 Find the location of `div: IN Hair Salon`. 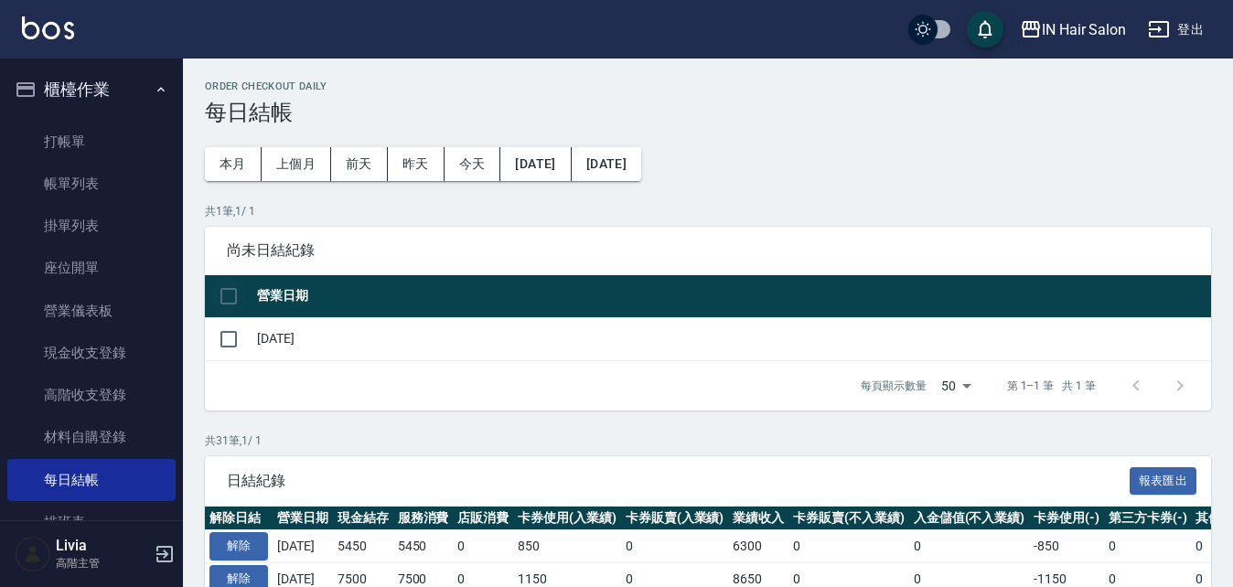

div: IN Hair Salon is located at coordinates (1084, 29).